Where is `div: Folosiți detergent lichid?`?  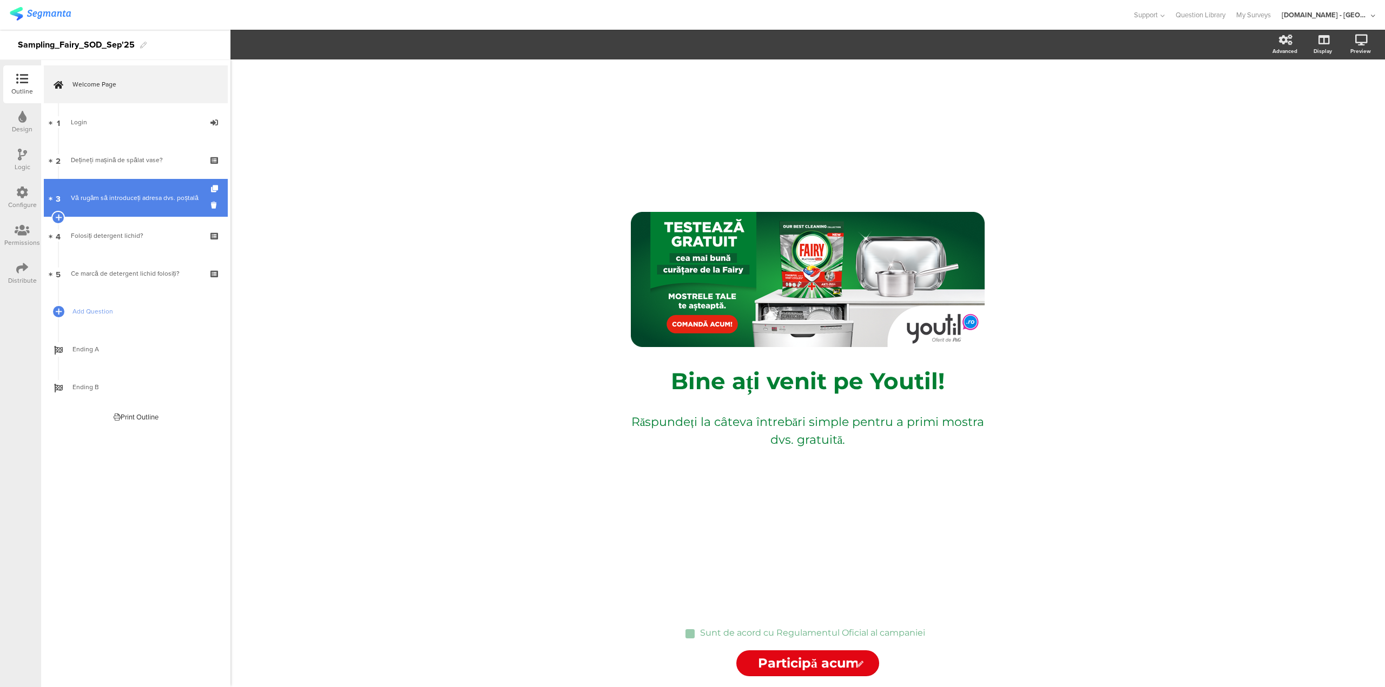 div: Folosiți detergent lichid? is located at coordinates (135, 236).